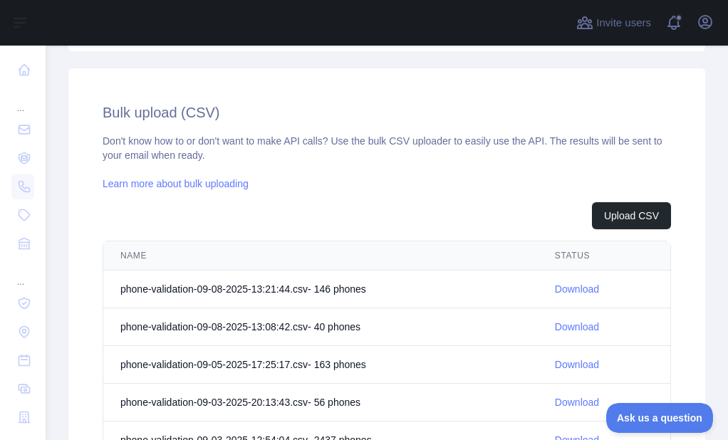 The height and width of the screenshot is (440, 728). Describe the element at coordinates (631, 216) in the screenshot. I see `button: Upload CSV` at that location.